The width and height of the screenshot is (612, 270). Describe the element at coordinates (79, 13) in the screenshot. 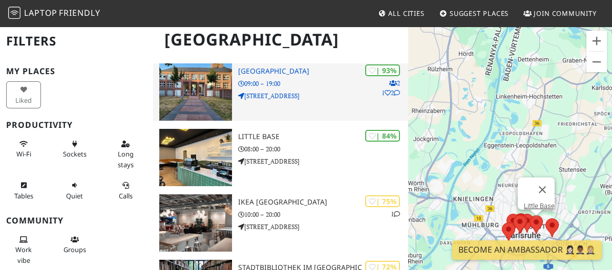

I see `span: Friendly` at that location.